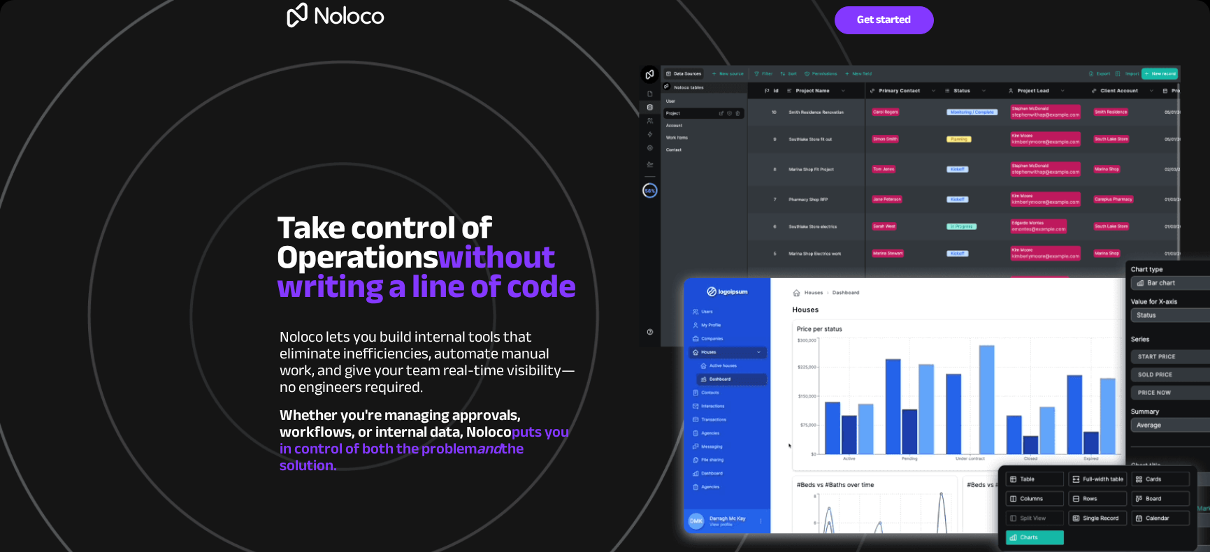 The height and width of the screenshot is (552, 1210). Describe the element at coordinates (426, 272) in the screenshot. I see `span: without writing a line of code` at that location.